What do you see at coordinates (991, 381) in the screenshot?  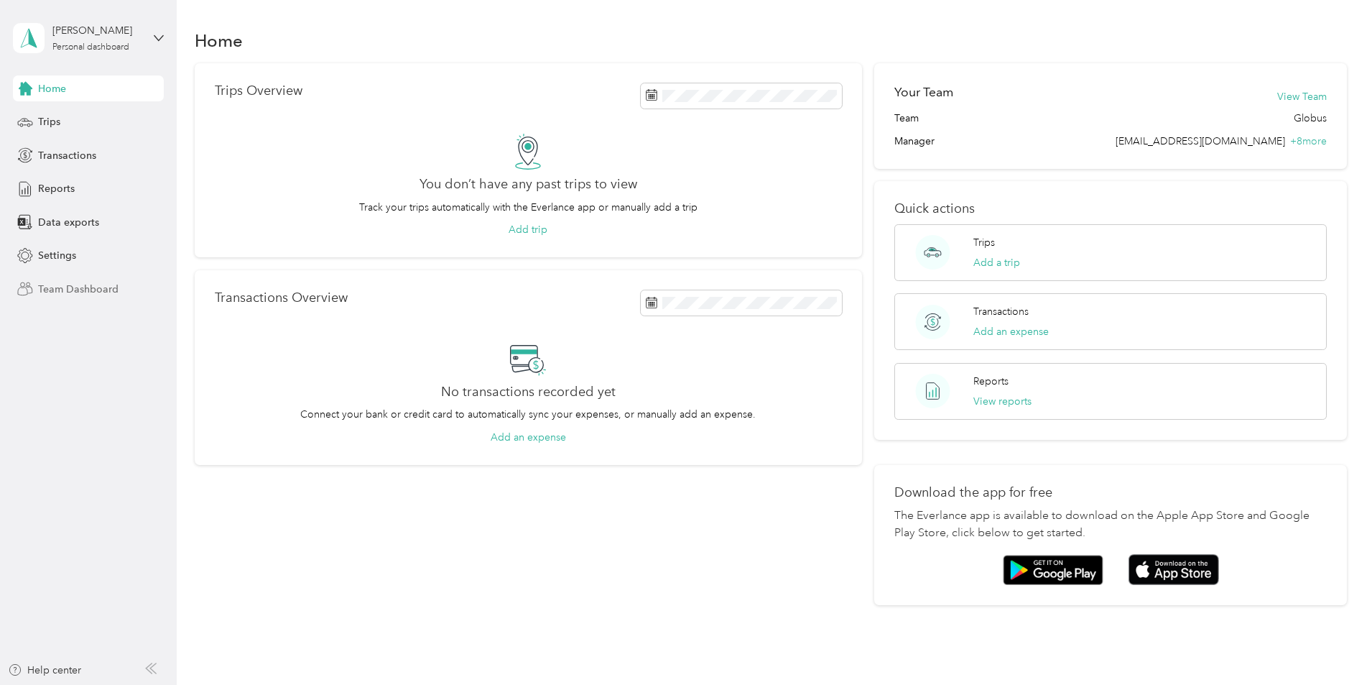 I see `p: Reports` at bounding box center [991, 381].